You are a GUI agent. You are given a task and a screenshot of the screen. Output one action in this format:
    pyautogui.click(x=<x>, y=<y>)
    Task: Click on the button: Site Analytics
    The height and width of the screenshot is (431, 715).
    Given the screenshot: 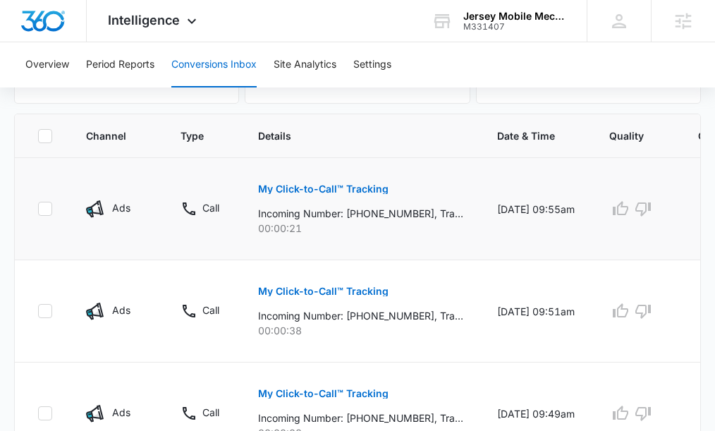 What is the action you would take?
    pyautogui.click(x=305, y=65)
    